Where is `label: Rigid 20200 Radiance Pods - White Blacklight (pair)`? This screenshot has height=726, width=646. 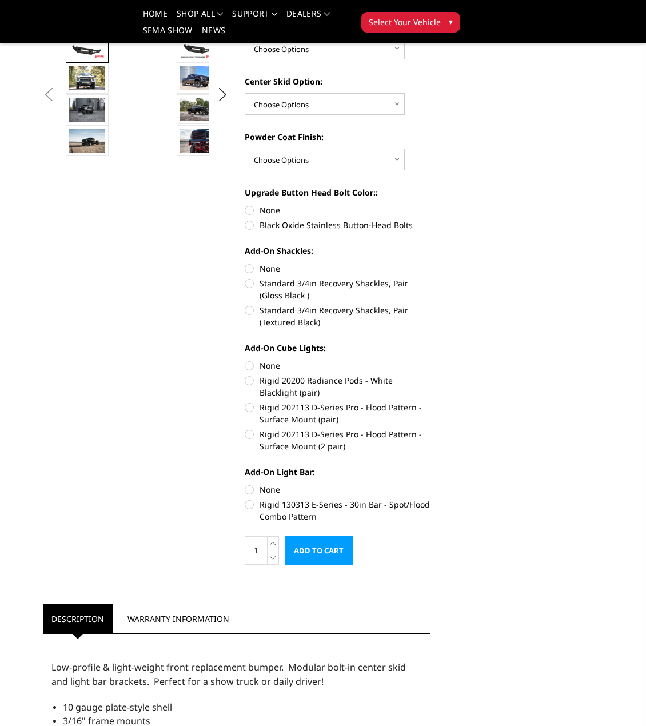
label: Rigid 20200 Radiance Pods - White Blacklight (pair) is located at coordinates (337, 387).